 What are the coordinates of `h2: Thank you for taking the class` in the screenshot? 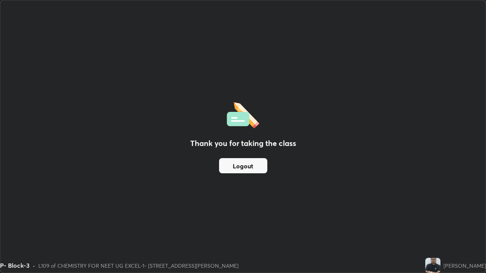 It's located at (243, 144).